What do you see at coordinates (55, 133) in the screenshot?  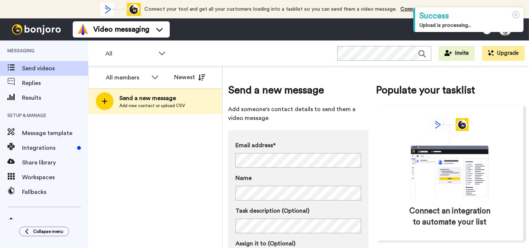 I see `span: Message template` at bounding box center [55, 133].